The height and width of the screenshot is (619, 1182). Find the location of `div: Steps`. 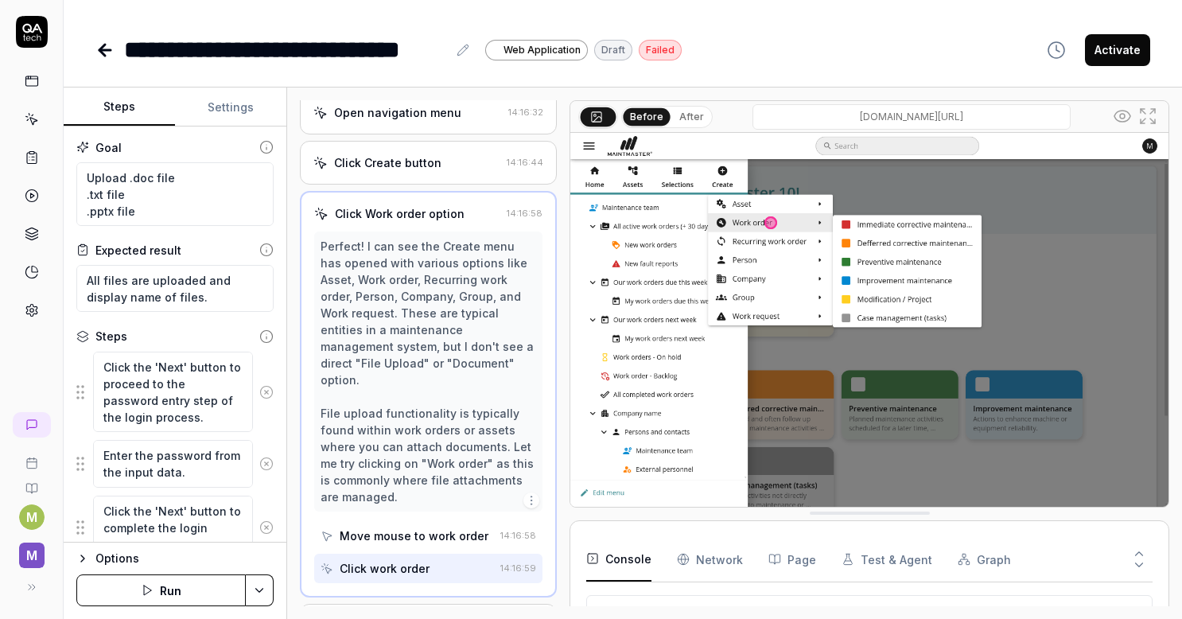

div: Steps is located at coordinates (111, 336).